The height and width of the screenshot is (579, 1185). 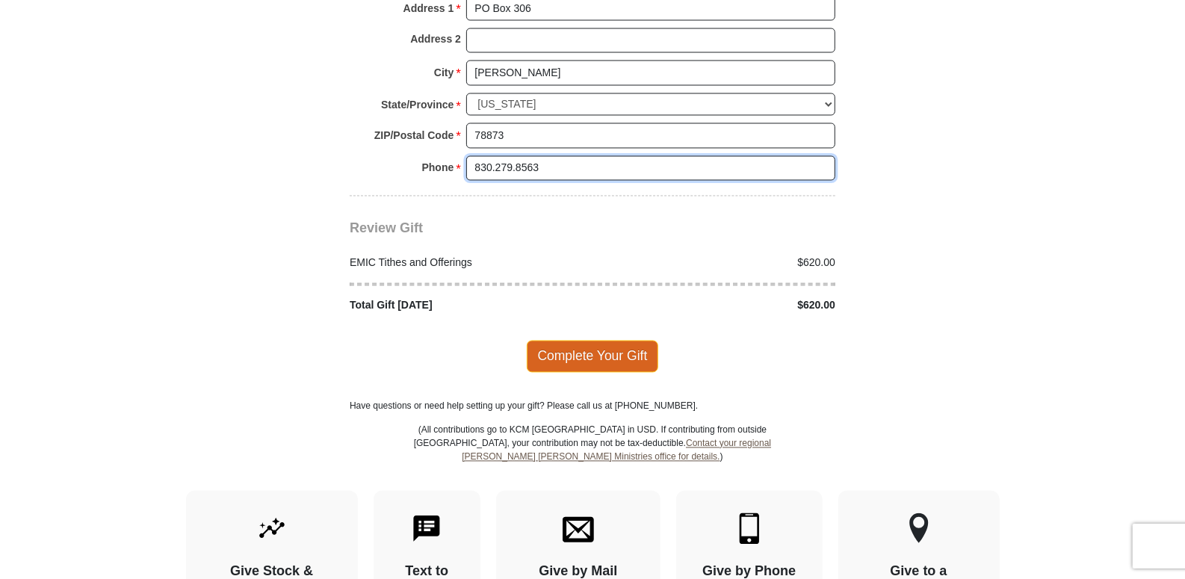 I want to click on img: other-region, so click(x=919, y=529).